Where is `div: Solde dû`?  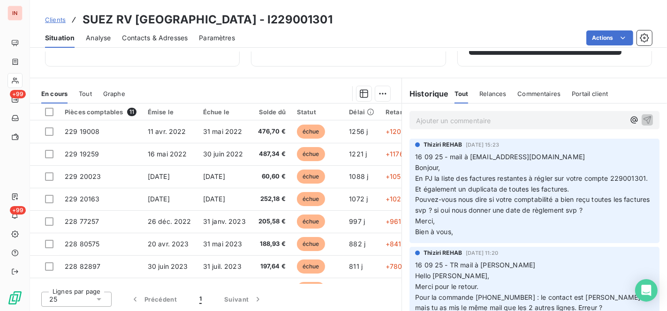
div: Solde dû is located at coordinates (272, 112).